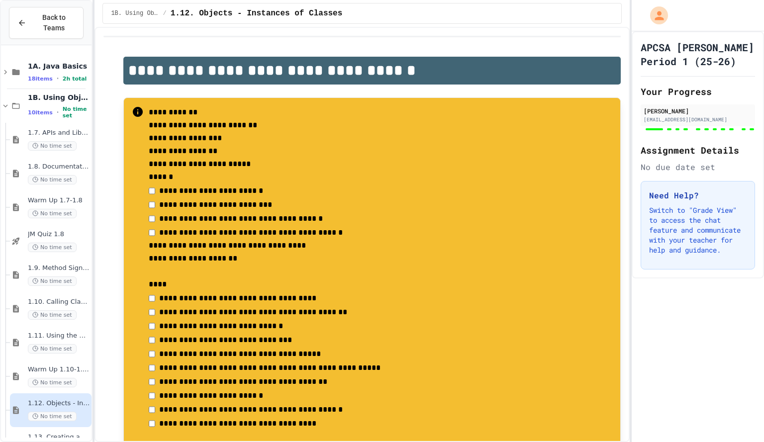 This screenshot has height=442, width=764. What do you see at coordinates (59, 66) in the screenshot?
I see `span: 1A. Java Basics` at bounding box center [59, 66].